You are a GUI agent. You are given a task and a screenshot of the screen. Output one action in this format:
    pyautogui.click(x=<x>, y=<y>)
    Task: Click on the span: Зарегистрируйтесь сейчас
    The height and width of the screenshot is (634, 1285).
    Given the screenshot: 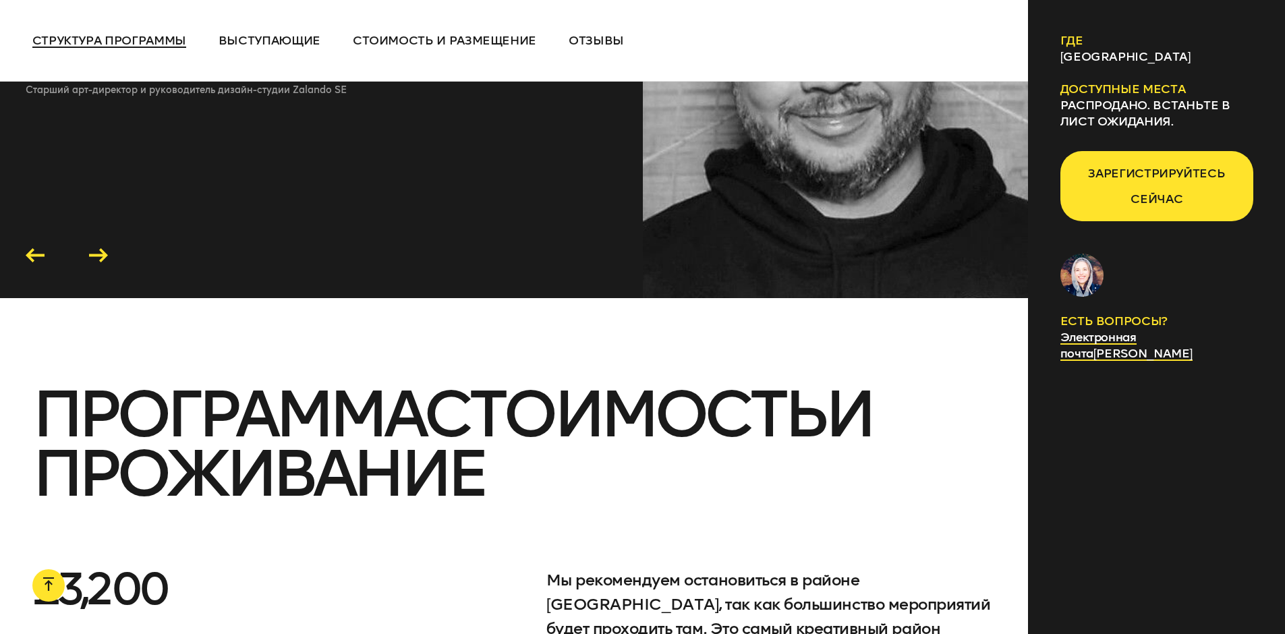 What is the action you would take?
    pyautogui.click(x=1157, y=186)
    